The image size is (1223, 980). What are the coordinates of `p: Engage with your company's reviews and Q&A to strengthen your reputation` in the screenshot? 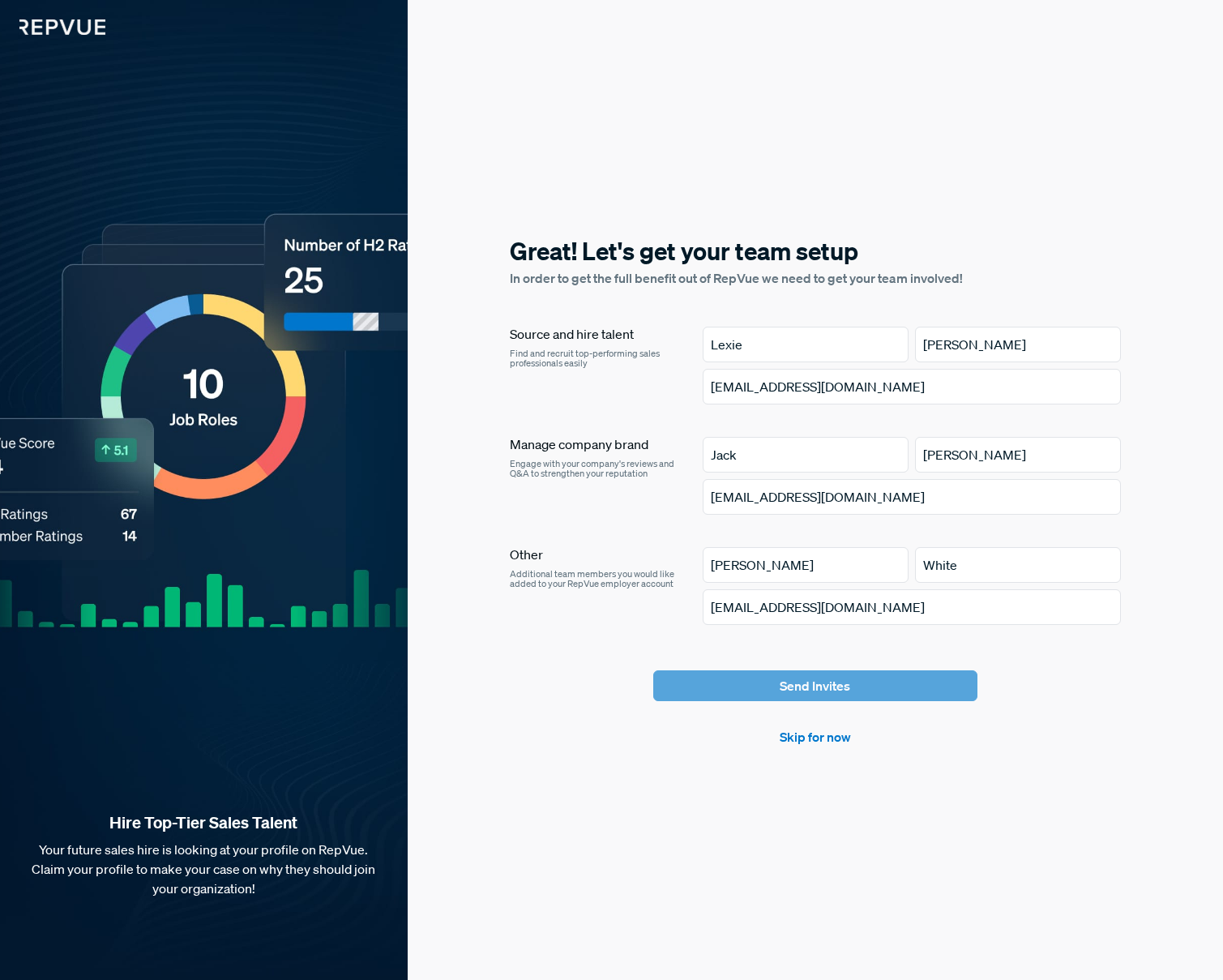 It's located at (594, 468).